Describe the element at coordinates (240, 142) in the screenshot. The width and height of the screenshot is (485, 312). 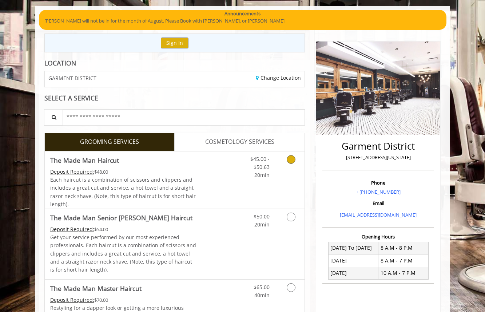
I see `span: COSMETOLOGY SERVICES` at that location.